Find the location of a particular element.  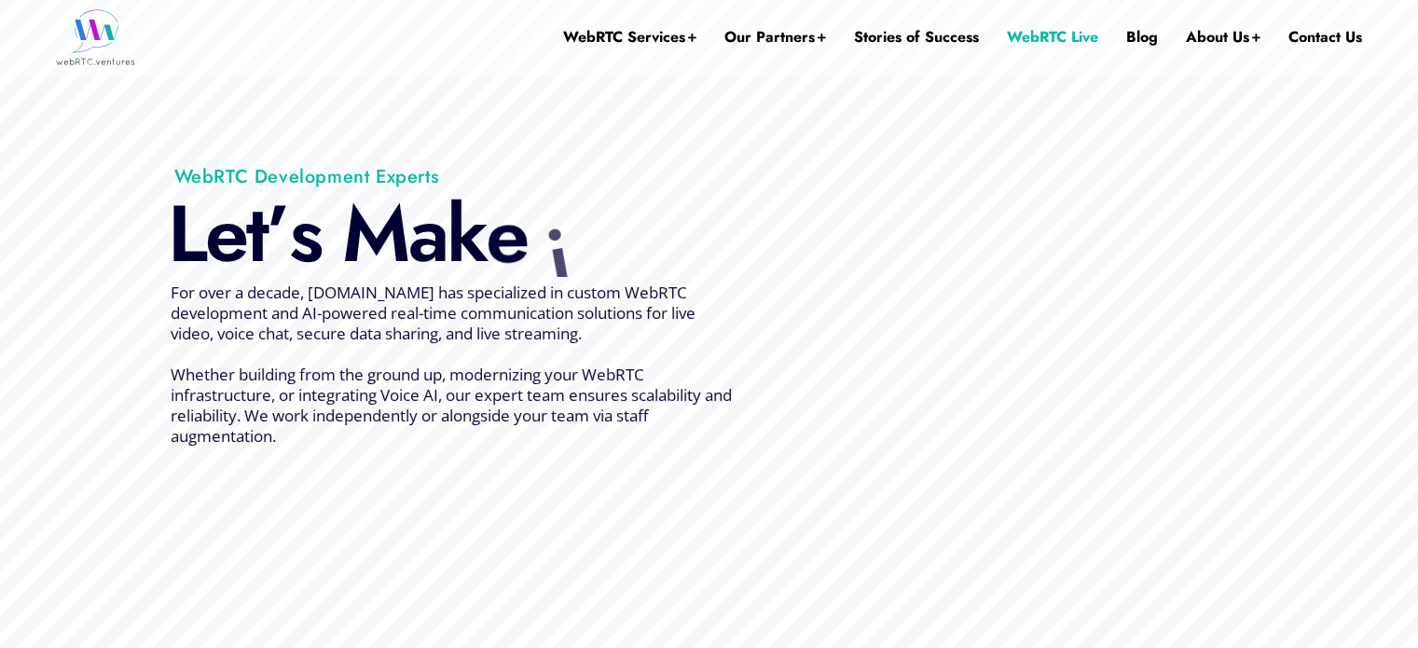

div: k is located at coordinates (465, 234).